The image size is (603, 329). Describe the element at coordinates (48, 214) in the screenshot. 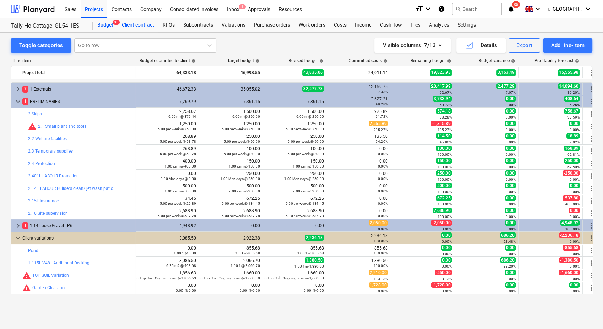

I see `a: 2.16 Site supervision` at that location.